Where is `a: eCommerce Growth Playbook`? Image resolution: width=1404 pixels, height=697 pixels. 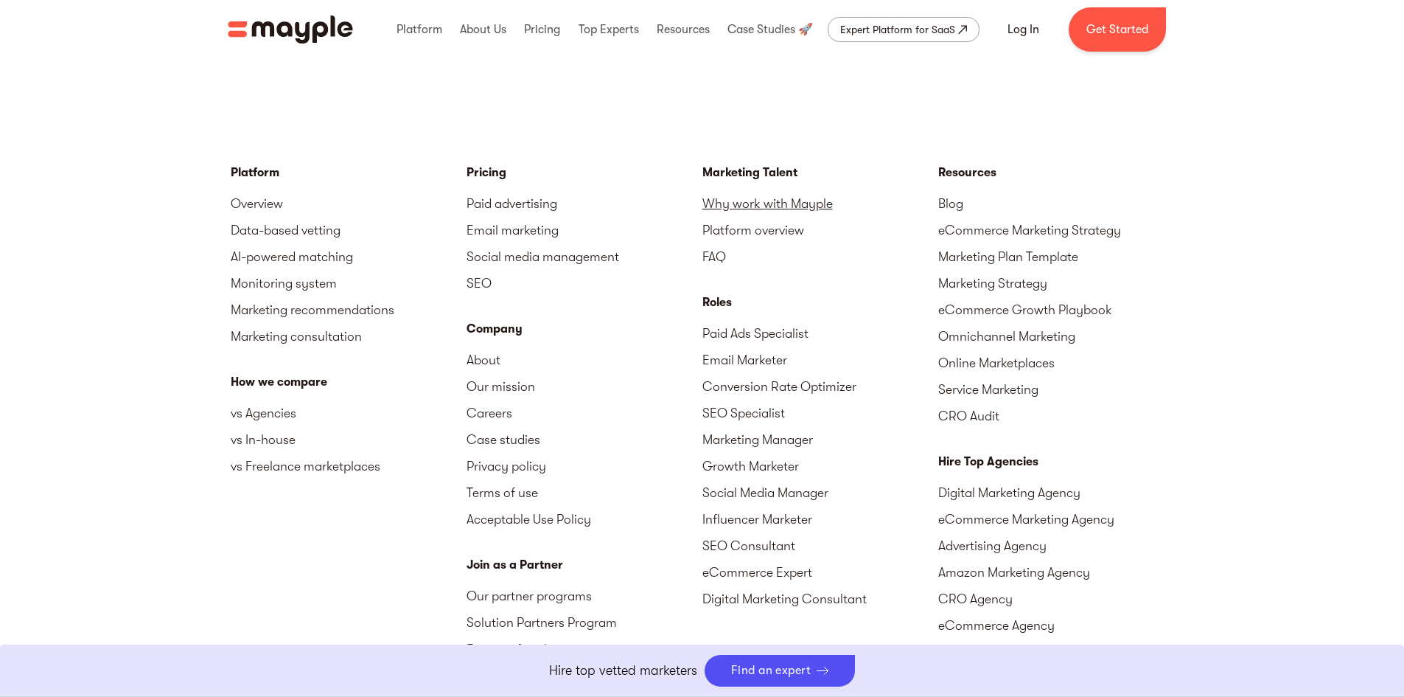
a: eCommerce Growth Playbook is located at coordinates (1056, 310).